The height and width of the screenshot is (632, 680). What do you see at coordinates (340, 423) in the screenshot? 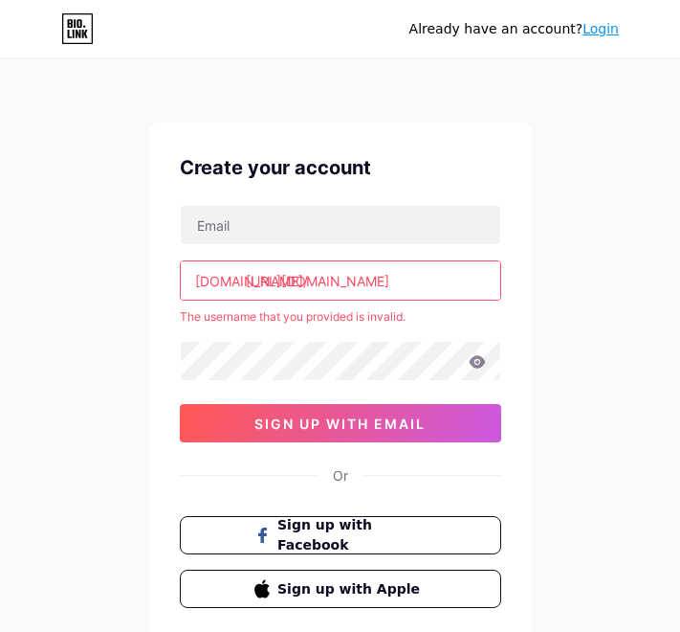
I see `span: sign up with email` at bounding box center [340, 423].